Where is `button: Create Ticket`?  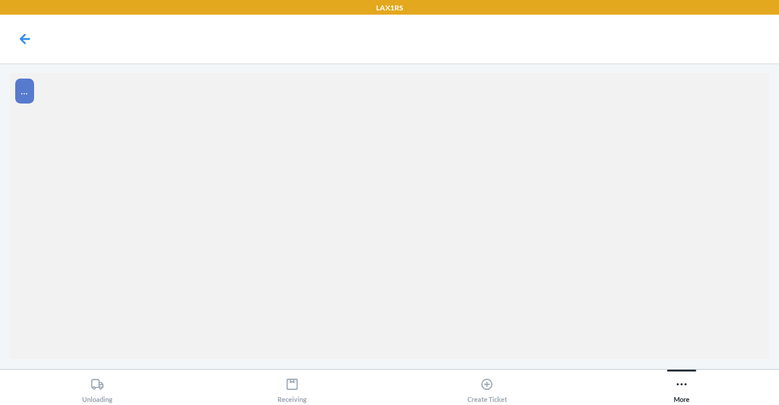
button: Create Ticket is located at coordinates (487, 386).